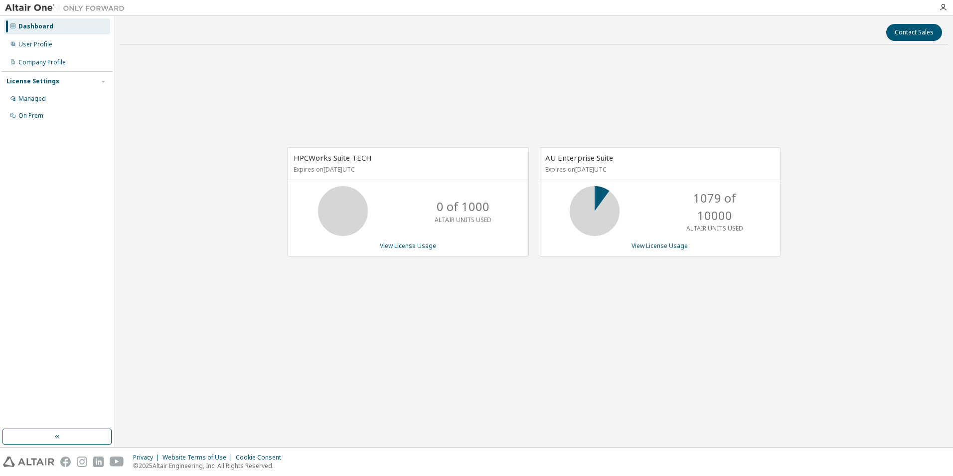 The image size is (953, 476). Describe the element at coordinates (28, 461) in the screenshot. I see `img: altair_logo.svg` at that location.